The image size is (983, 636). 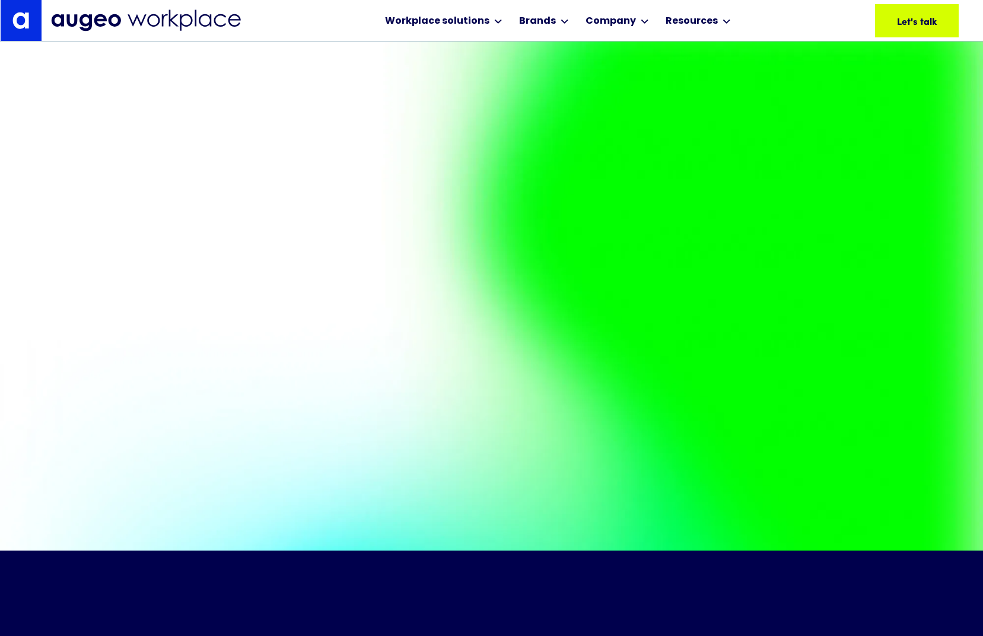 What do you see at coordinates (537, 21) in the screenshot?
I see `div: Brands` at bounding box center [537, 21].